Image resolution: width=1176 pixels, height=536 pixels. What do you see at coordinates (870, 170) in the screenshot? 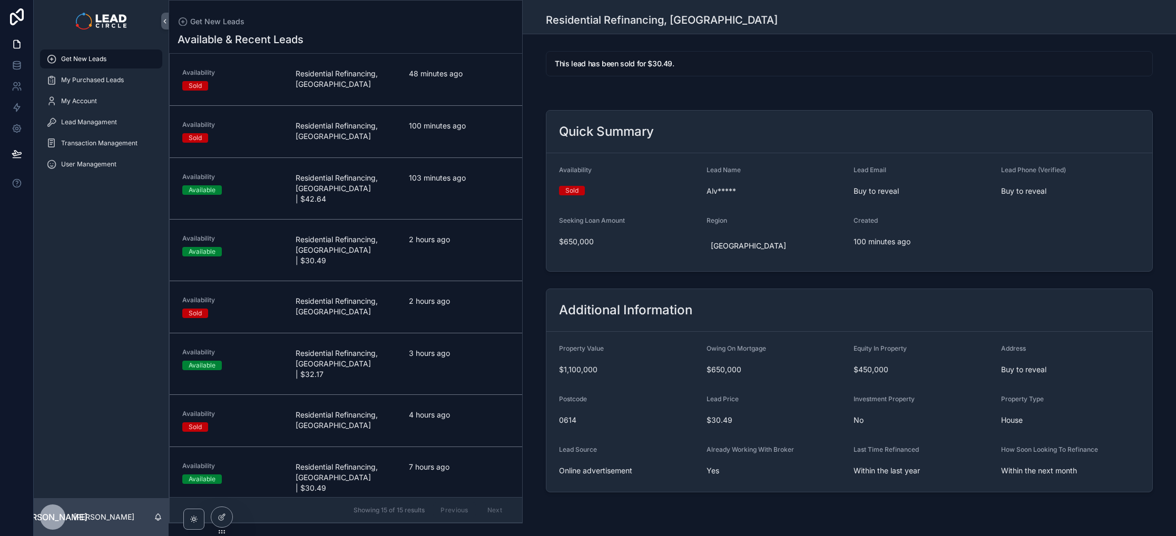
I see `span: Lead Email` at bounding box center [870, 170].